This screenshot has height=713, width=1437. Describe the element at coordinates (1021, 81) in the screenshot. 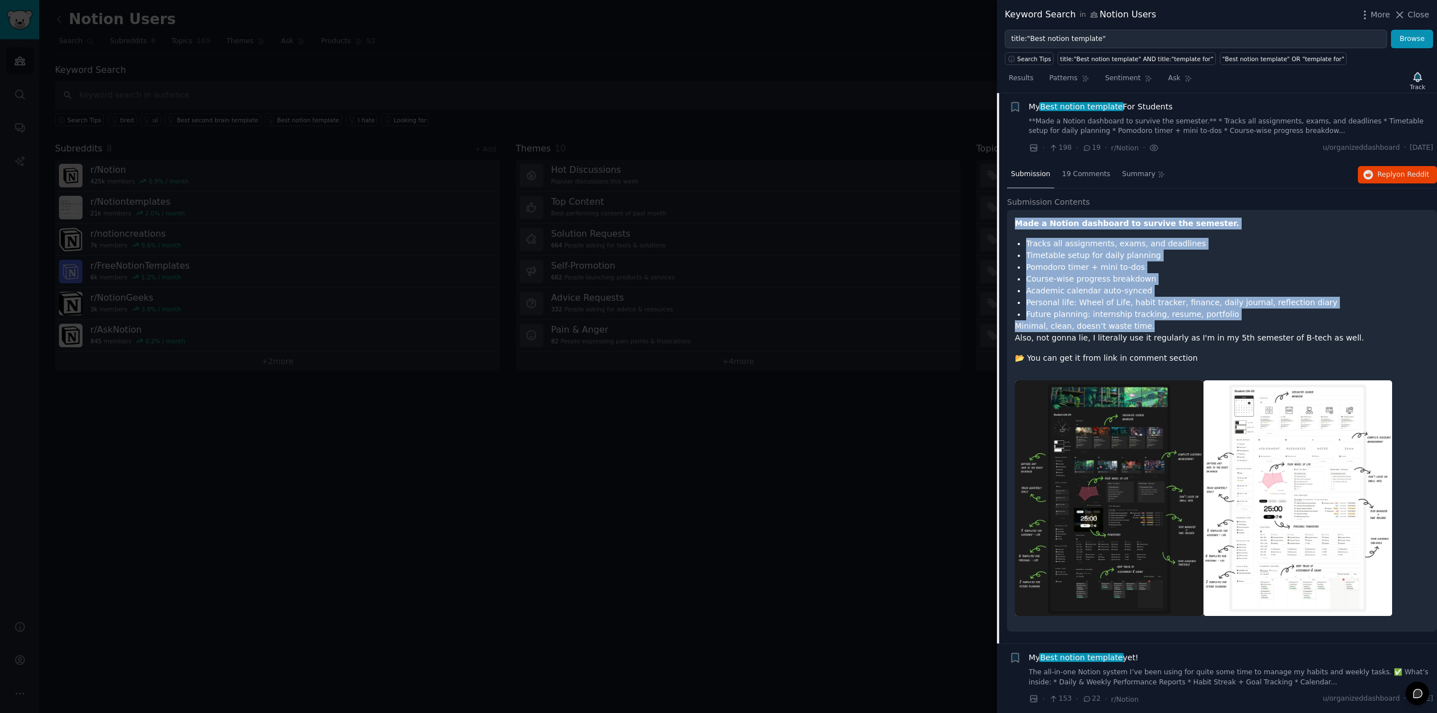

I see `a: Results` at that location.